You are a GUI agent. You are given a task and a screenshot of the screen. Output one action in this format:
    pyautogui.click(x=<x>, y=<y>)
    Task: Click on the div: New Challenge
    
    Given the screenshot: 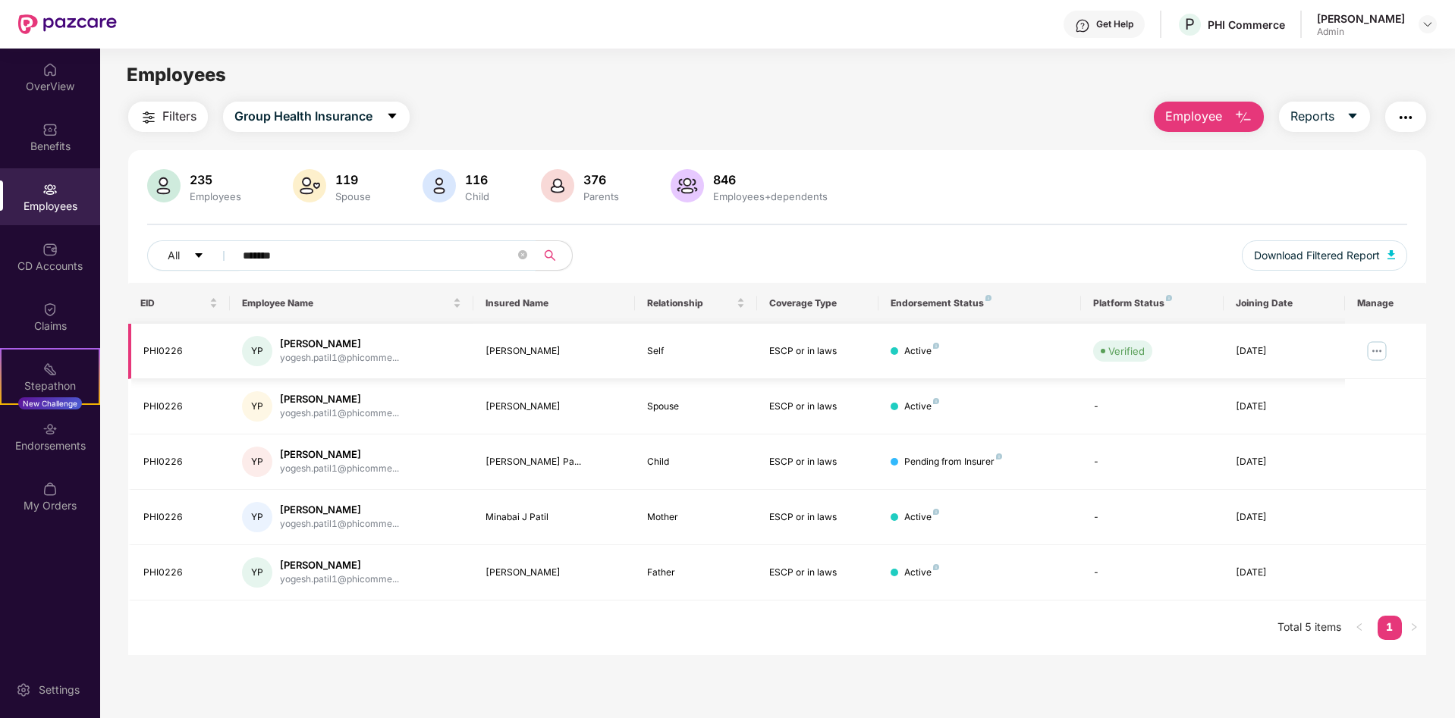 What is the action you would take?
    pyautogui.click(x=50, y=404)
    